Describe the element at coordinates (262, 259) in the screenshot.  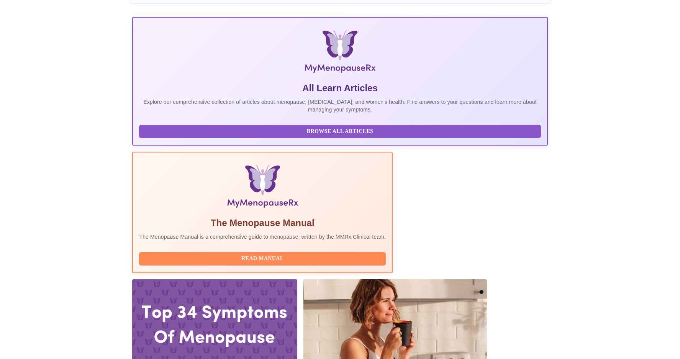
I see `span: Read Manual` at that location.